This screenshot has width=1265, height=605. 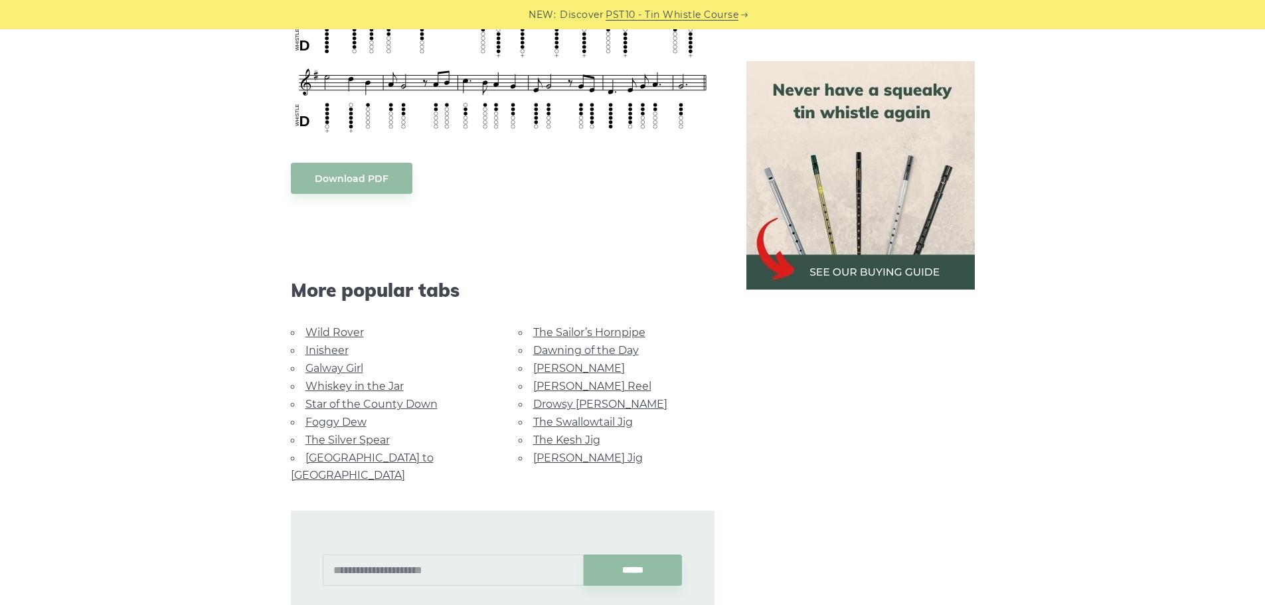 What do you see at coordinates (672, 15) in the screenshot?
I see `a: PST10 - Tin Whistle Course` at bounding box center [672, 15].